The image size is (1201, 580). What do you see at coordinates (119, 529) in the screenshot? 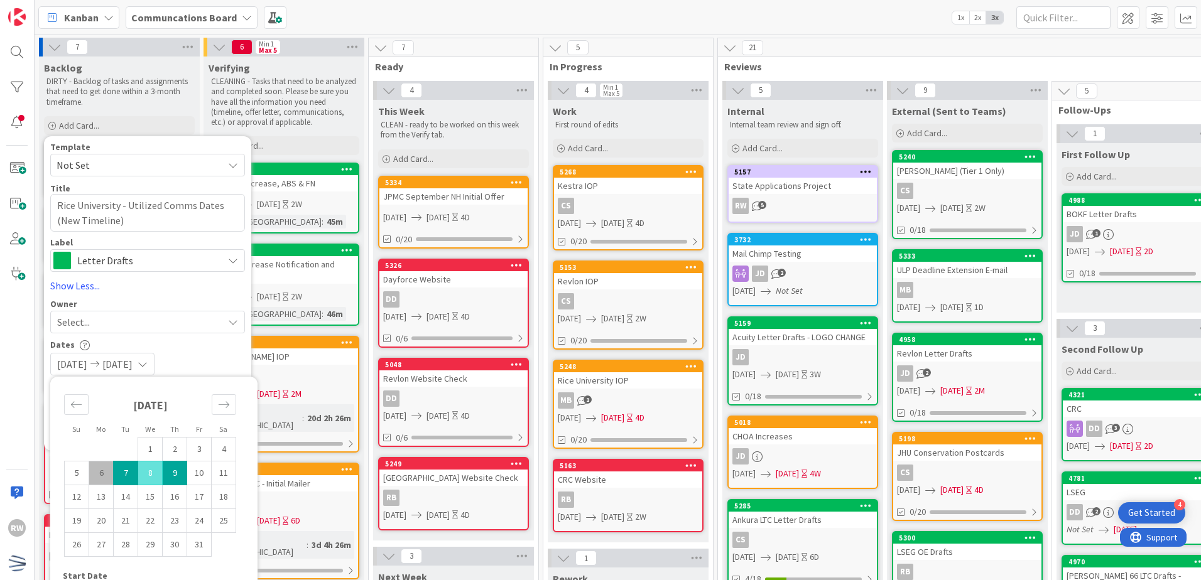
I see `div: 5044Kestra Website Check` at bounding box center [119, 529].